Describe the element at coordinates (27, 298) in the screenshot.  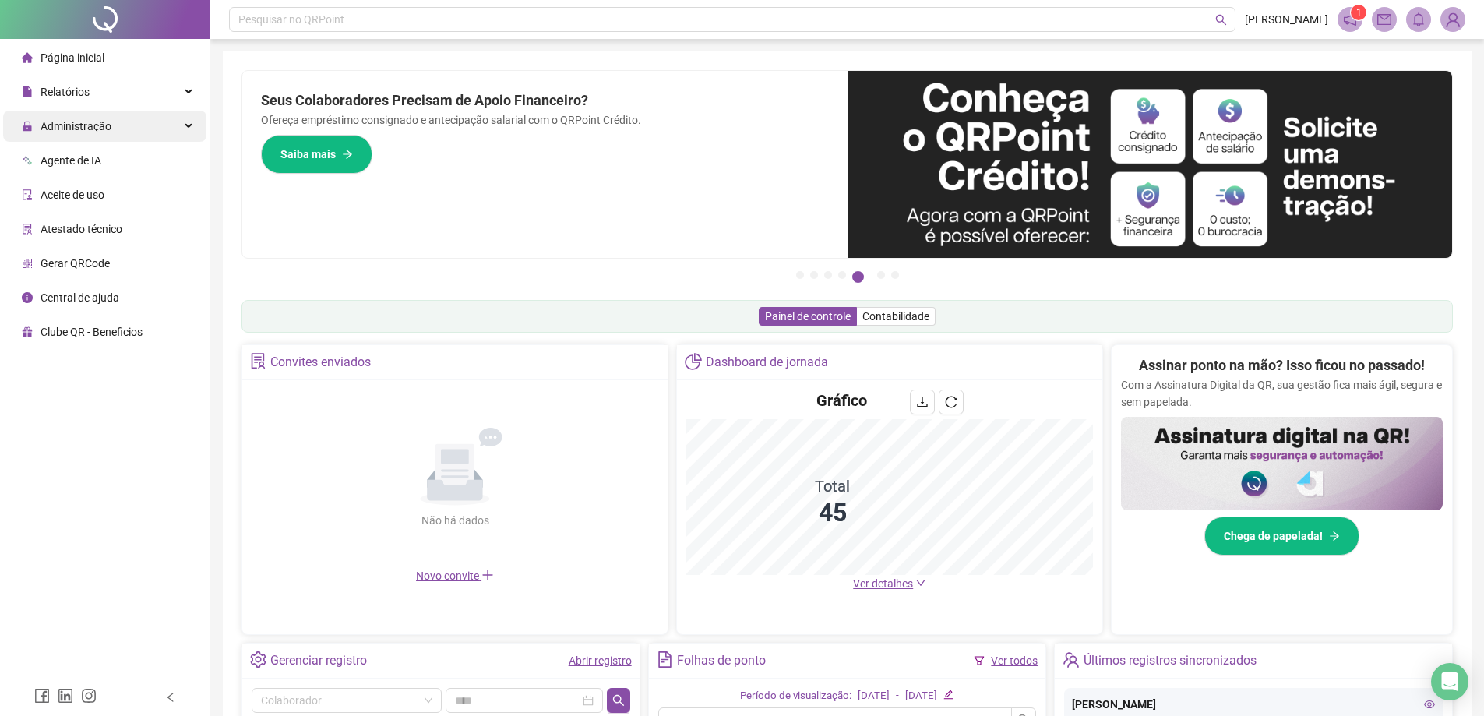
I see `span: info-circle` at that location.